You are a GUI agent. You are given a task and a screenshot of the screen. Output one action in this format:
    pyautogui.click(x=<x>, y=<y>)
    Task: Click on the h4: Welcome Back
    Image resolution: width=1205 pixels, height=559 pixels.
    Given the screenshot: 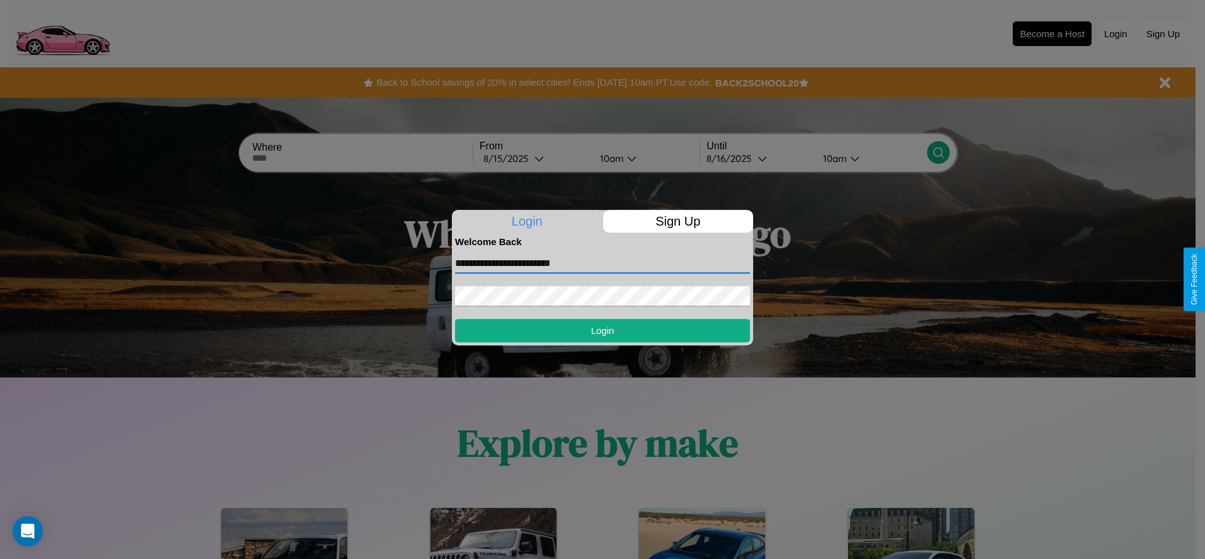 What is the action you would take?
    pyautogui.click(x=603, y=241)
    